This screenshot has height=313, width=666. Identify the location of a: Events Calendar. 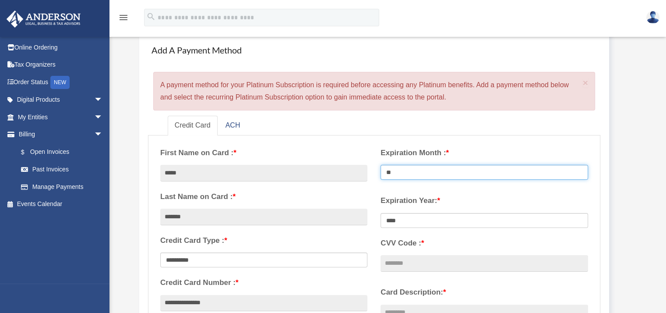
(61, 204).